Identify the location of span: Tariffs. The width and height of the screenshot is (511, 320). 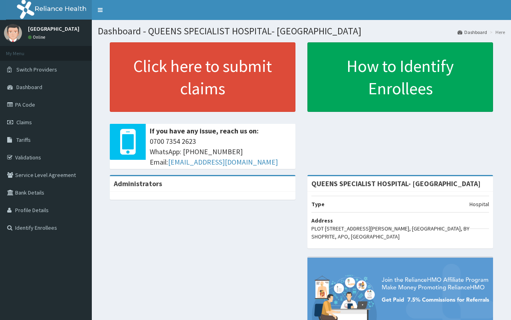
(24, 140).